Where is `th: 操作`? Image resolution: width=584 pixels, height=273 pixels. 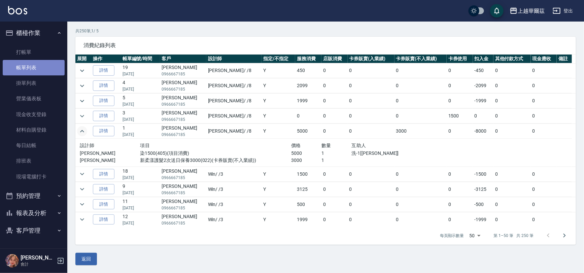 th: 操作 is located at coordinates (106, 59).